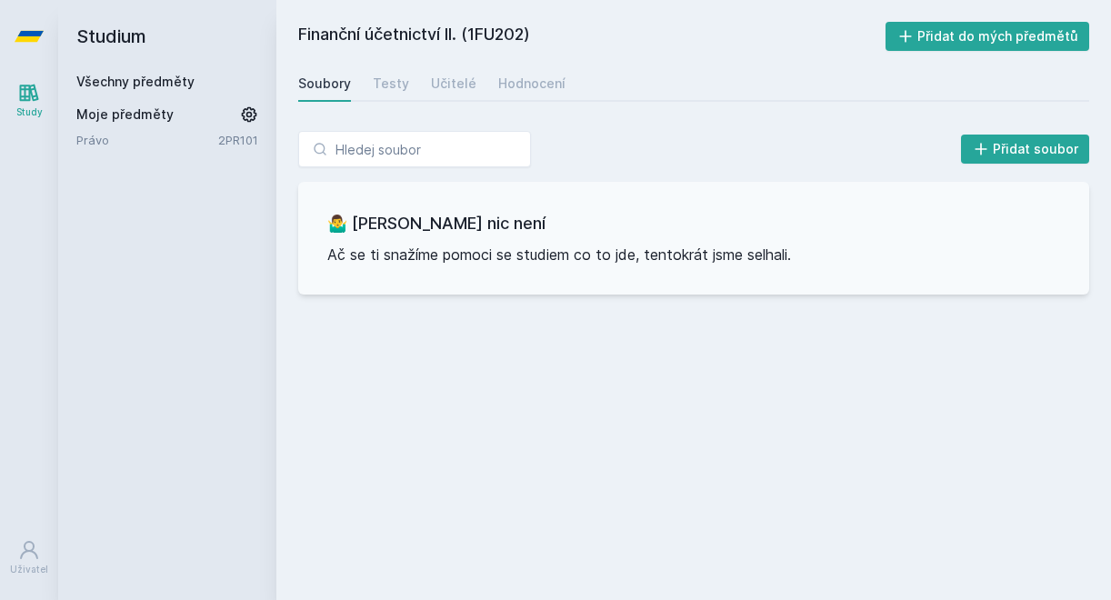 Image resolution: width=1111 pixels, height=600 pixels. Describe the element at coordinates (238, 140) in the screenshot. I see `a: 2PR101` at that location.